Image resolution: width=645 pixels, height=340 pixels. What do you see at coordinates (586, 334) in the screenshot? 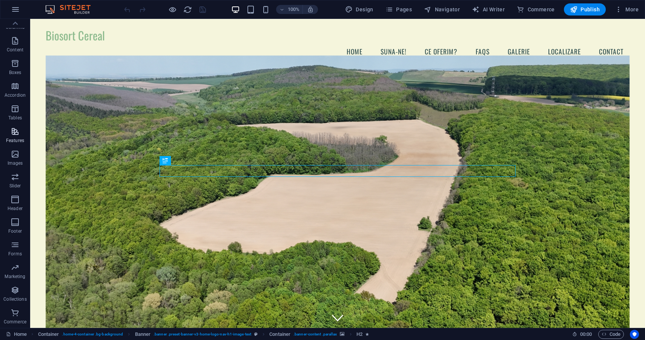
I see `span: 00 00` at bounding box center [586, 334].